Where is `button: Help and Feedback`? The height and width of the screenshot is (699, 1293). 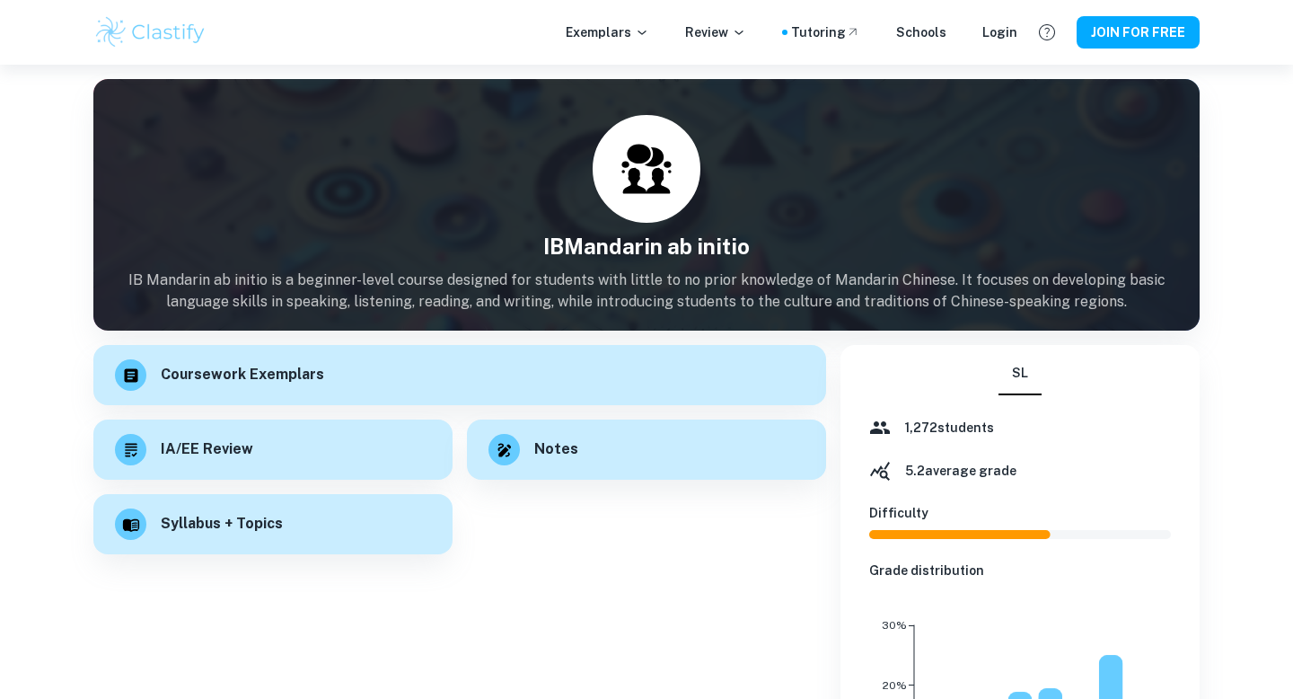
button: Help and Feedback is located at coordinates (1047, 32).